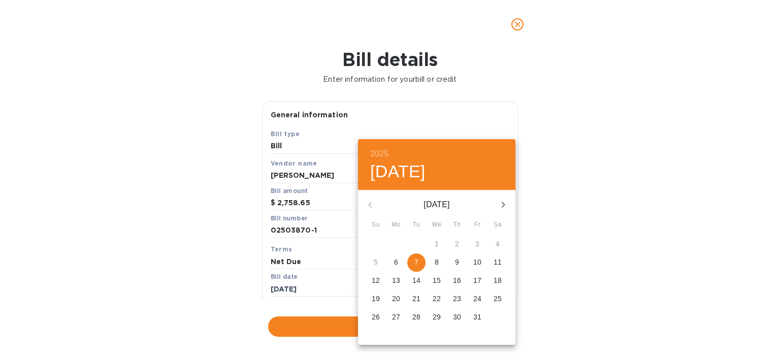 Image resolution: width=780 pixels, height=353 pixels. Describe the element at coordinates (376, 281) in the screenshot. I see `button: 12` at that location.